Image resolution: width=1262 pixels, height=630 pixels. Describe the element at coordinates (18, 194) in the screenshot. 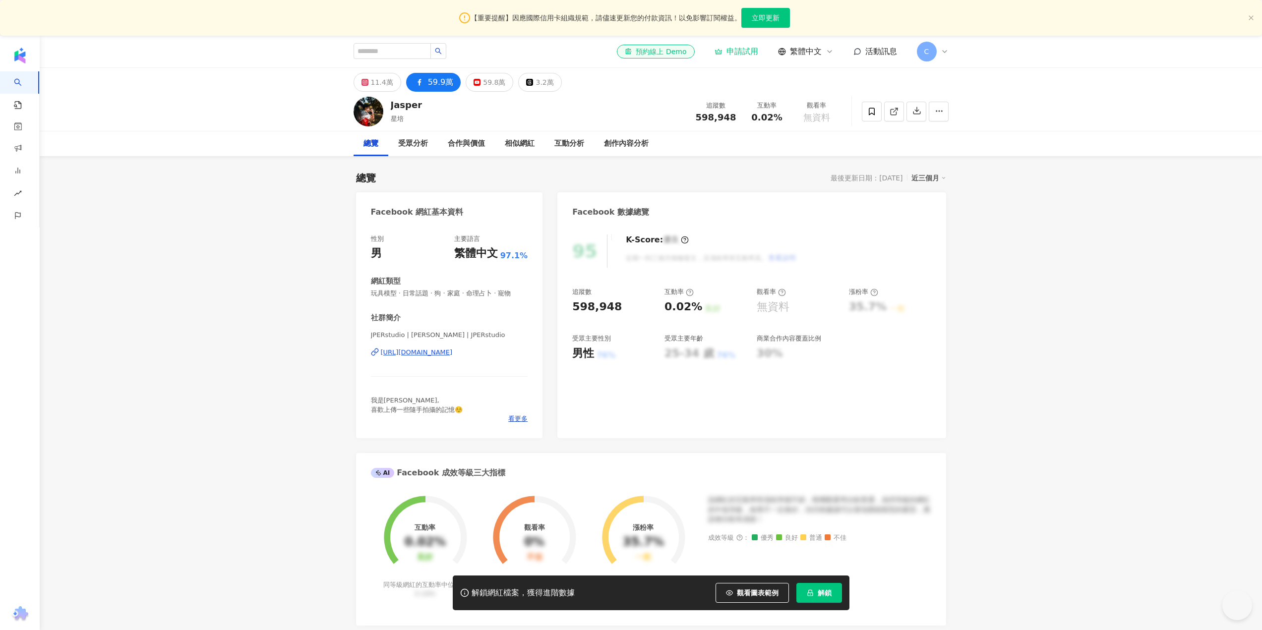

I see `span: rise` at that location.